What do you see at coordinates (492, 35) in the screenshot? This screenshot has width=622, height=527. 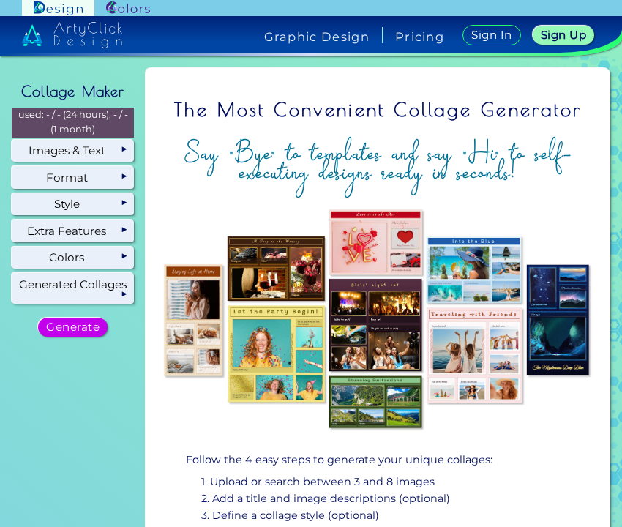 I see `h5: Sign In` at bounding box center [492, 35].